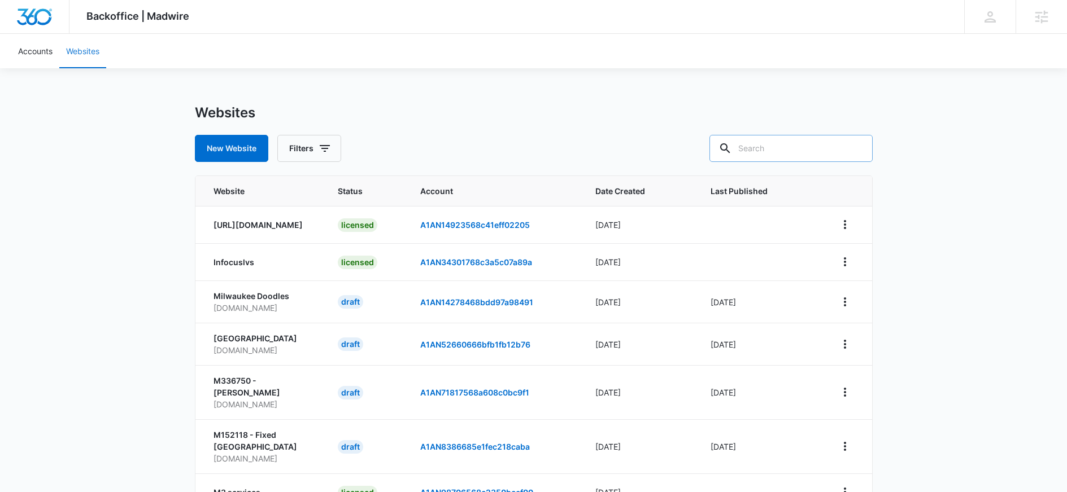 This screenshot has height=492, width=1067. Describe the element at coordinates (35, 51) in the screenshot. I see `a: Accounts` at that location.